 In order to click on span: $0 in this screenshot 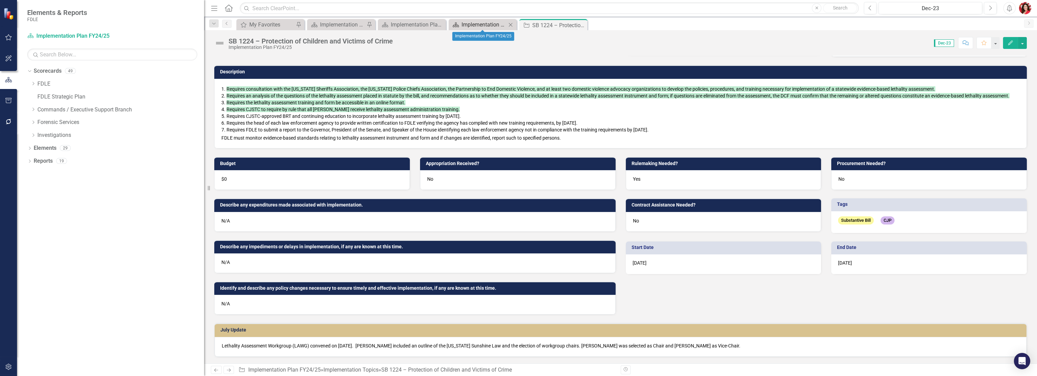, I will do `click(224, 179)`.